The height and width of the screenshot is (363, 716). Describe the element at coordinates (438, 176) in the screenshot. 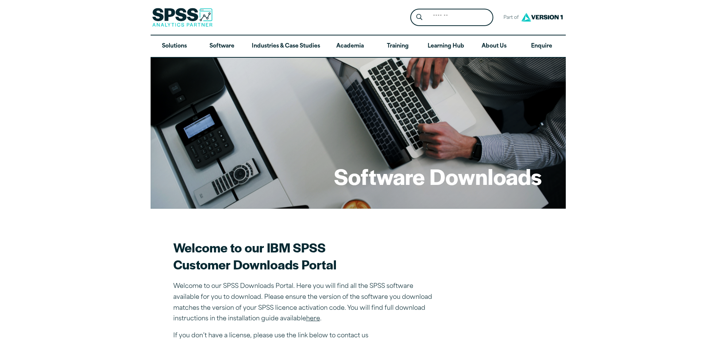

I see `h1: Software Downloads` at that location.